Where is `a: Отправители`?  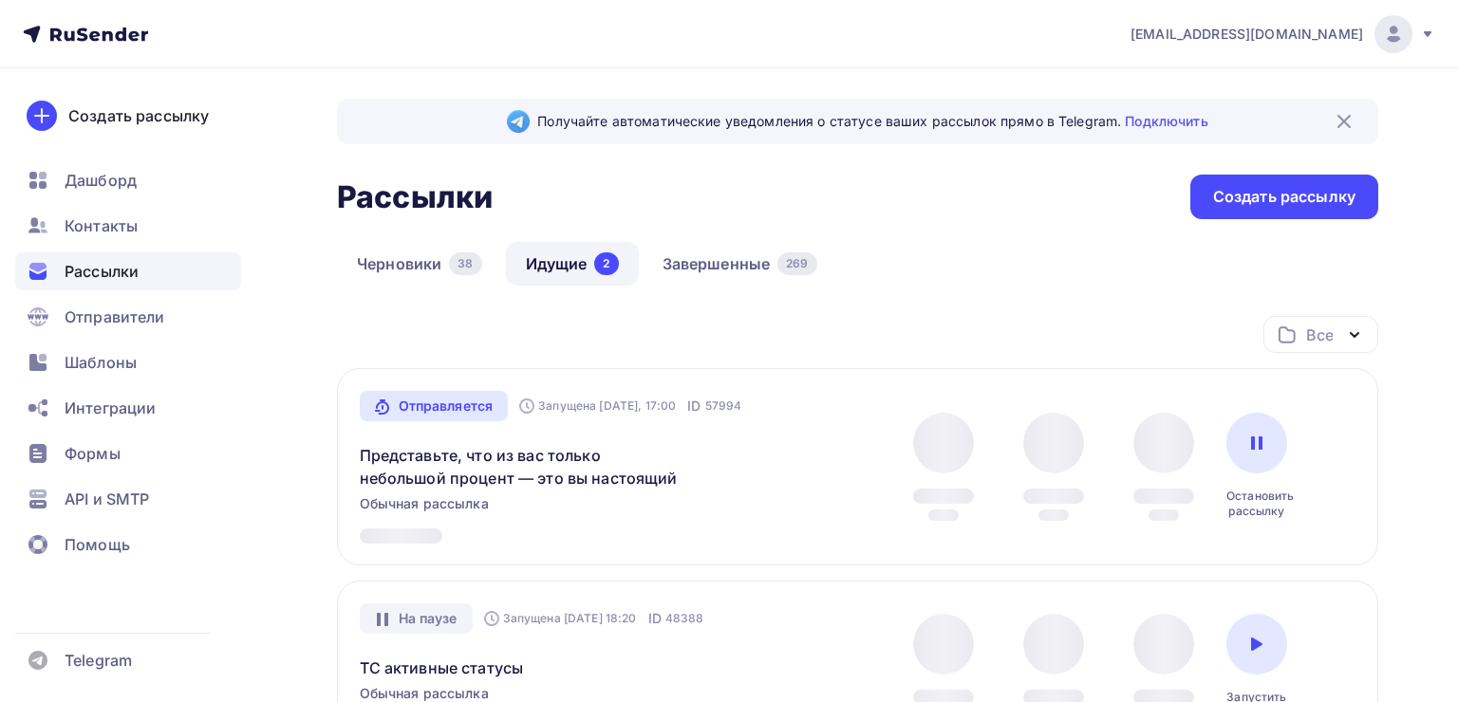 a: Отправители is located at coordinates (128, 317).